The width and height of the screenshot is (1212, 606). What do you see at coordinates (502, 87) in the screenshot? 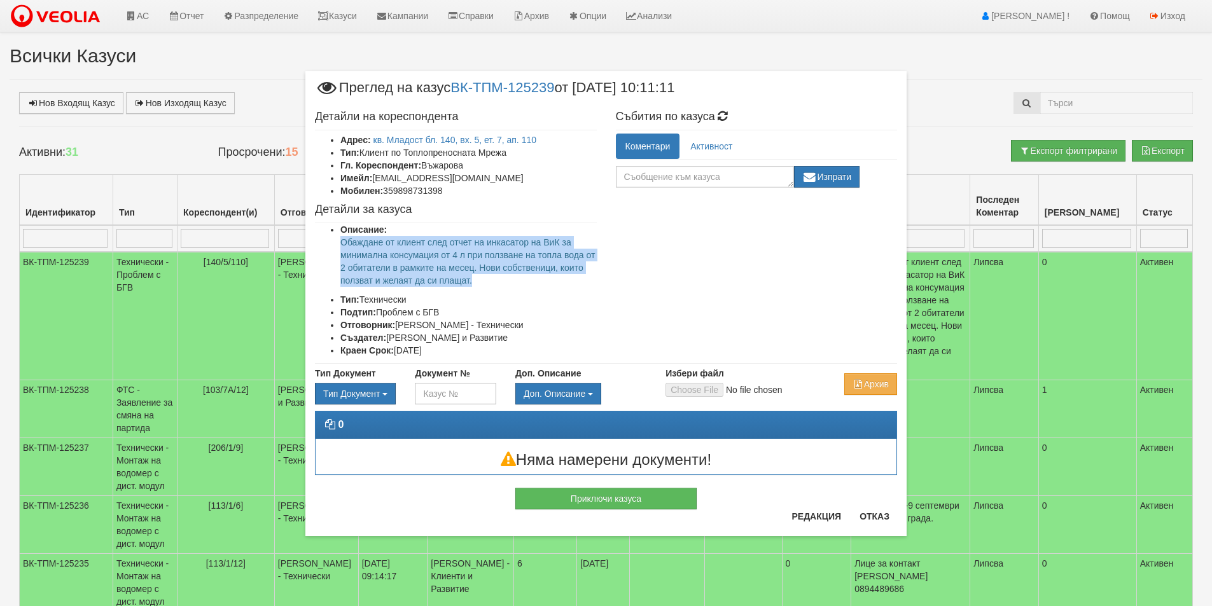
I see `a: ВК-ТПМ-125239` at bounding box center [502, 87].